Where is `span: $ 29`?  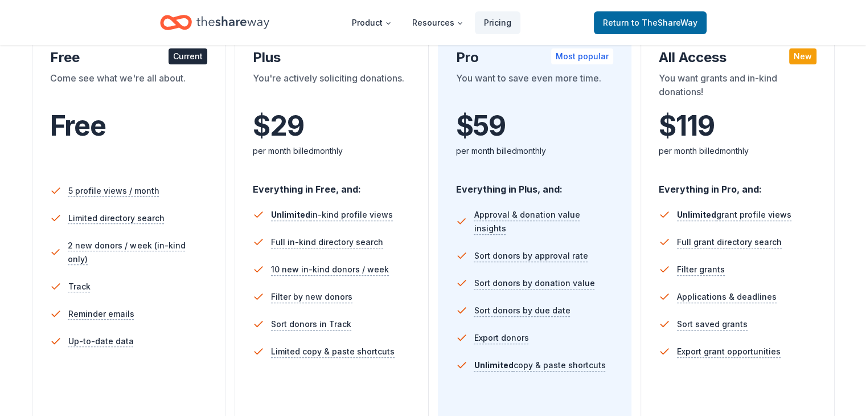 span: $ 29 is located at coordinates (278, 126).